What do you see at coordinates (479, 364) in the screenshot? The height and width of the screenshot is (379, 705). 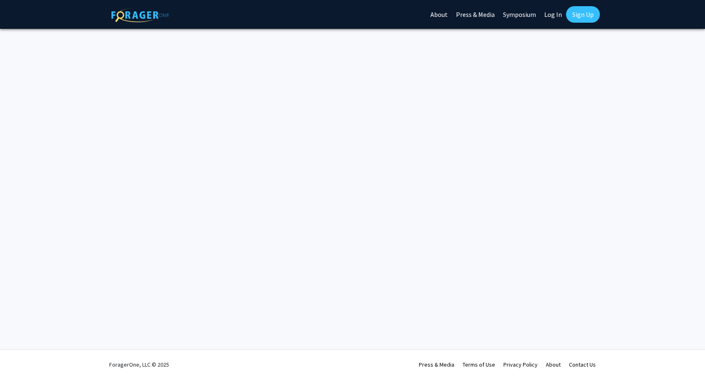 I see `a: Terms of Use` at bounding box center [479, 364].